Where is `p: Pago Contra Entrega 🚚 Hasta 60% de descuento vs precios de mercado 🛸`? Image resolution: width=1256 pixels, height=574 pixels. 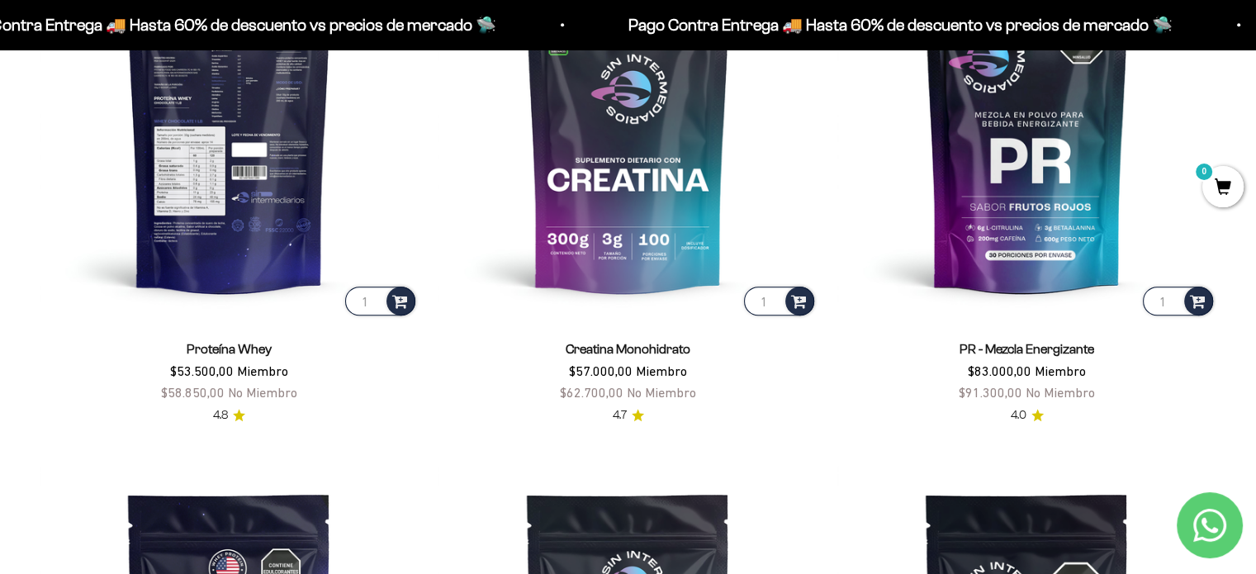 p: Pago Contra Entrega 🚚 Hasta 60% de descuento vs precios de mercado 🛸 is located at coordinates (899, 25).